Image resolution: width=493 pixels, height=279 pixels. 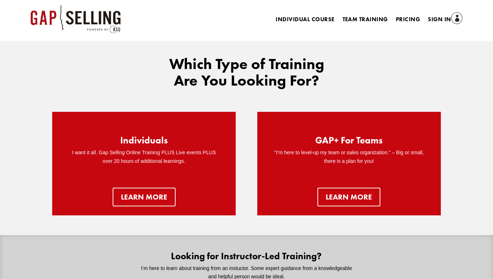 I want to click on h2: Individuals, so click(x=144, y=142).